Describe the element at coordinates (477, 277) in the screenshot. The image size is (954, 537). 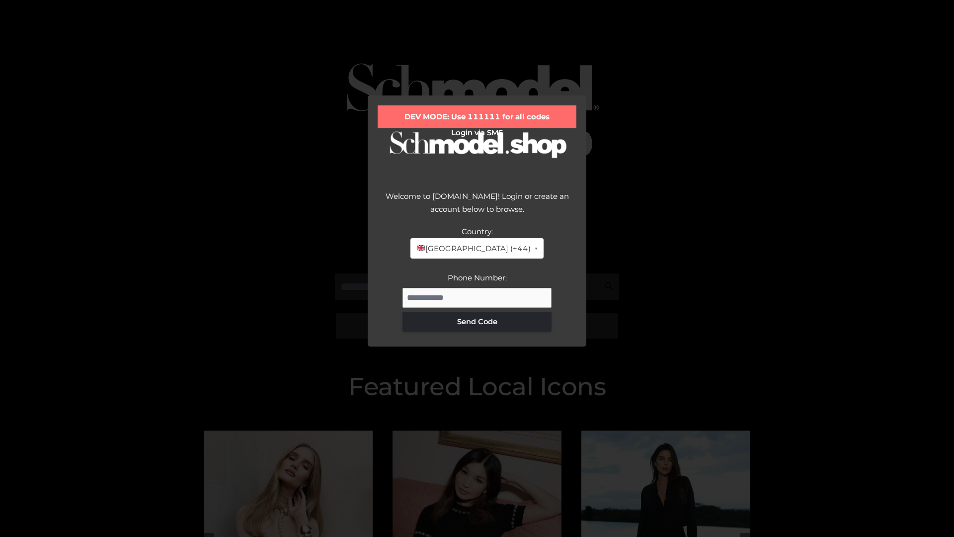
I see `label: Phone Number:` at that location.